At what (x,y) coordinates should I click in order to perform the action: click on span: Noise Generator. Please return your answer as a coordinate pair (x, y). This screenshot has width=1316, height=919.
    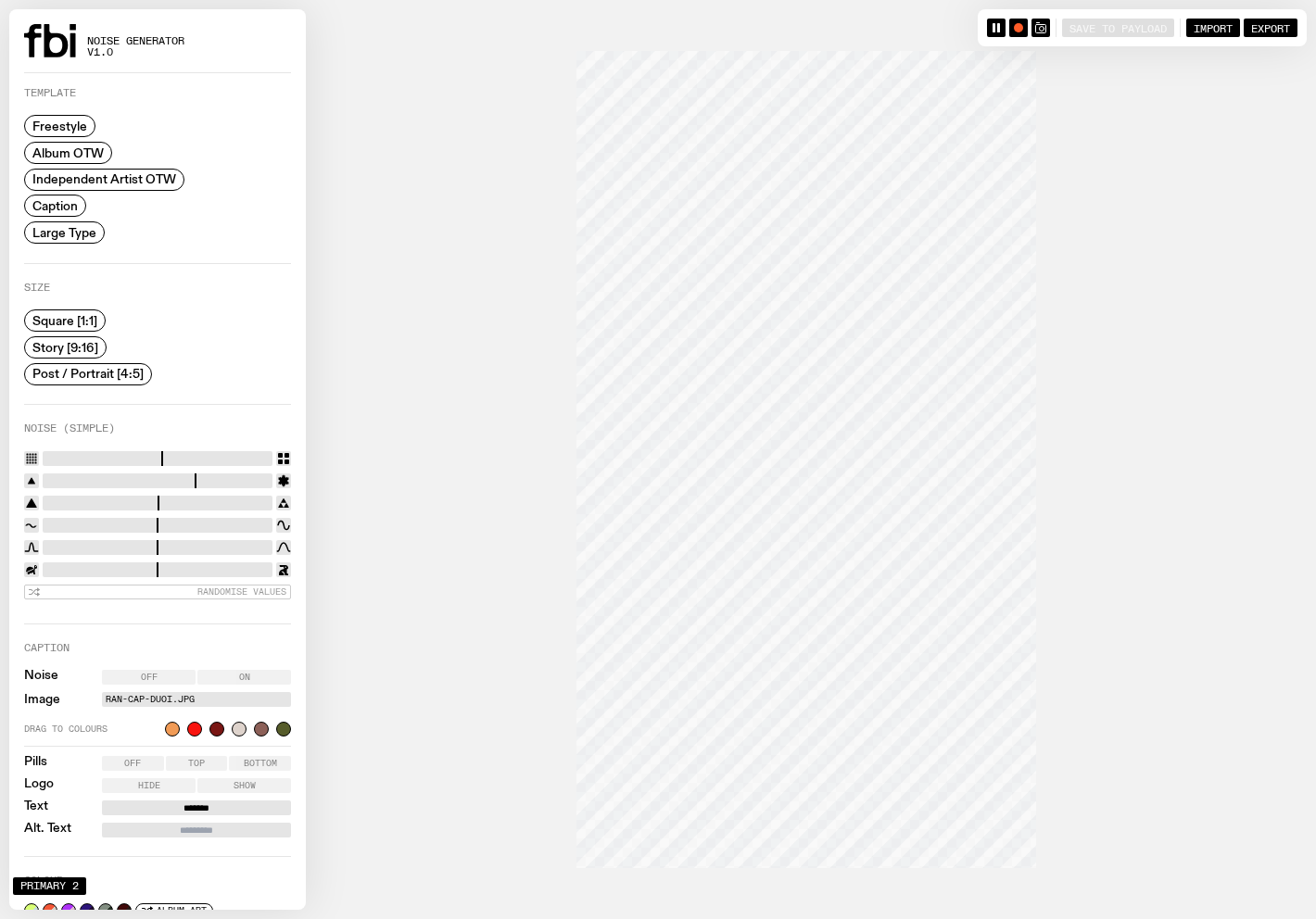
    Looking at the image, I should click on (136, 40).